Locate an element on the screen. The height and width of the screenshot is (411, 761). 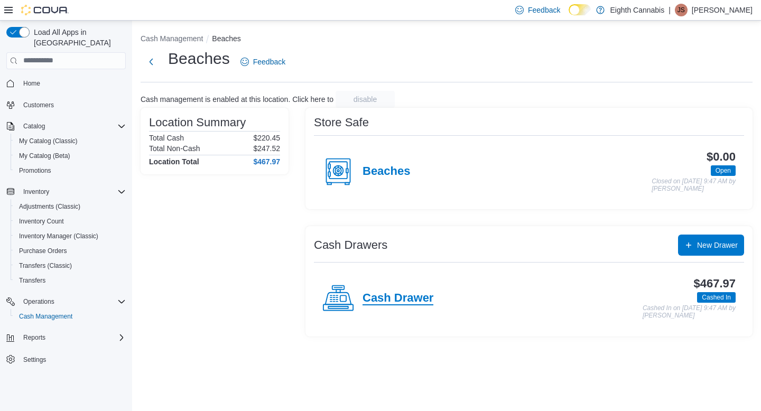
h3: $0.00 is located at coordinates (721, 157).